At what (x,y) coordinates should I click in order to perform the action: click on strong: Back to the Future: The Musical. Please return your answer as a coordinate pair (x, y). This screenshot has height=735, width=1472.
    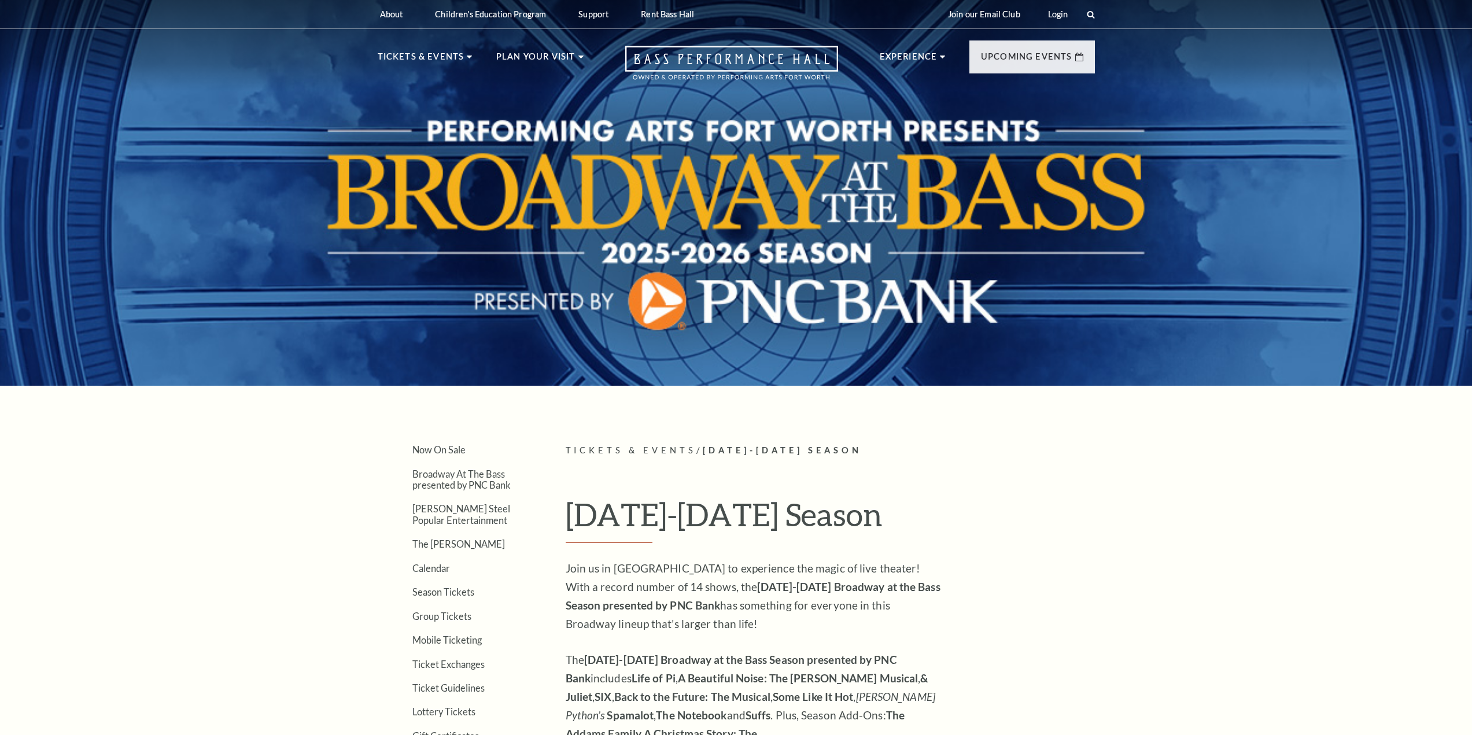
    Looking at the image, I should click on (692, 696).